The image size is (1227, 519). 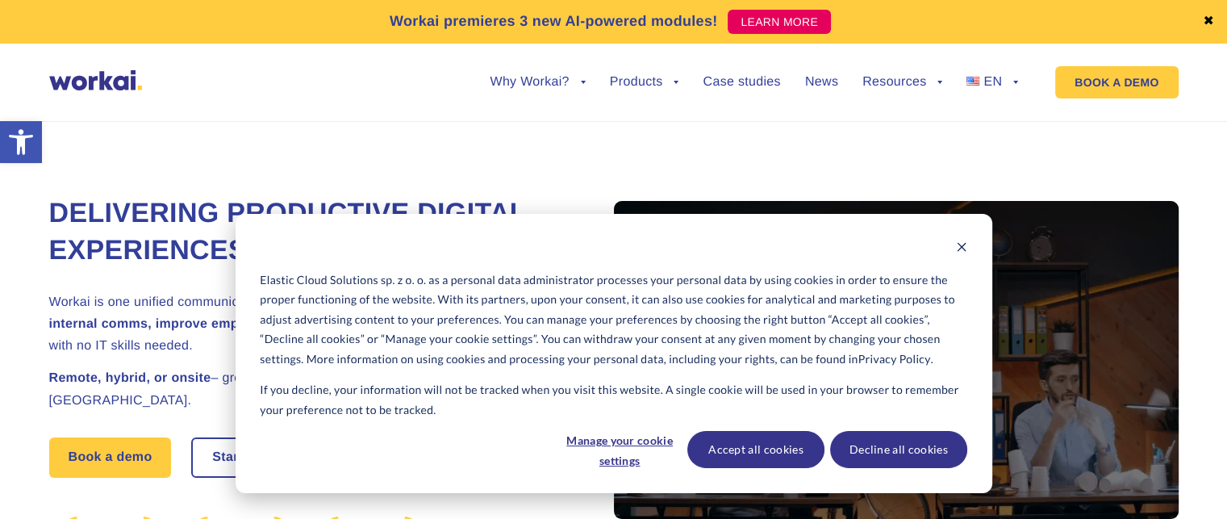 I want to click on a: BOOK A DEMO, so click(x=1116, y=82).